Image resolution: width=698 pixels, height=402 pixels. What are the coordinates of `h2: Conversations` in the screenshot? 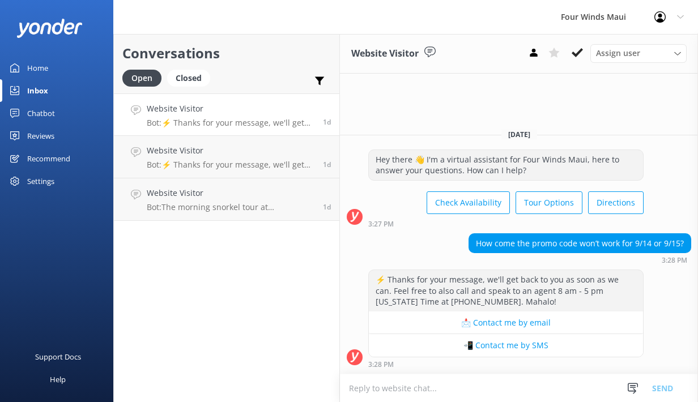 It's located at (226, 53).